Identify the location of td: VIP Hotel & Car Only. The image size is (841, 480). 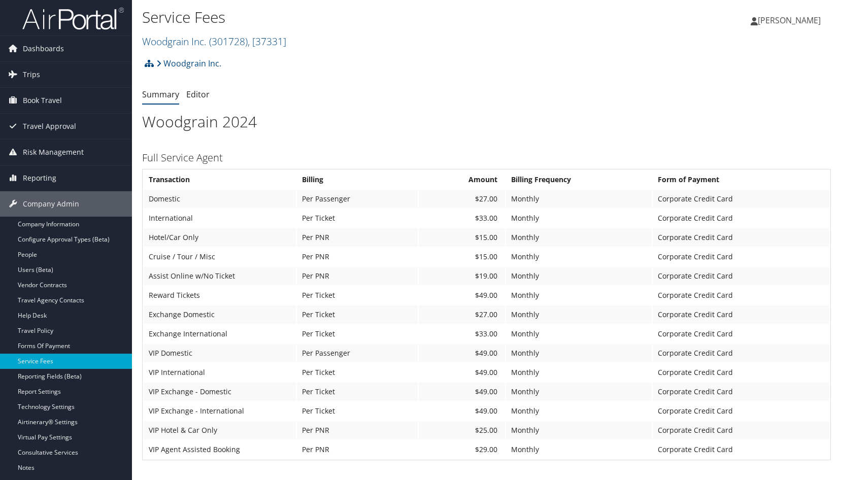
(220, 430).